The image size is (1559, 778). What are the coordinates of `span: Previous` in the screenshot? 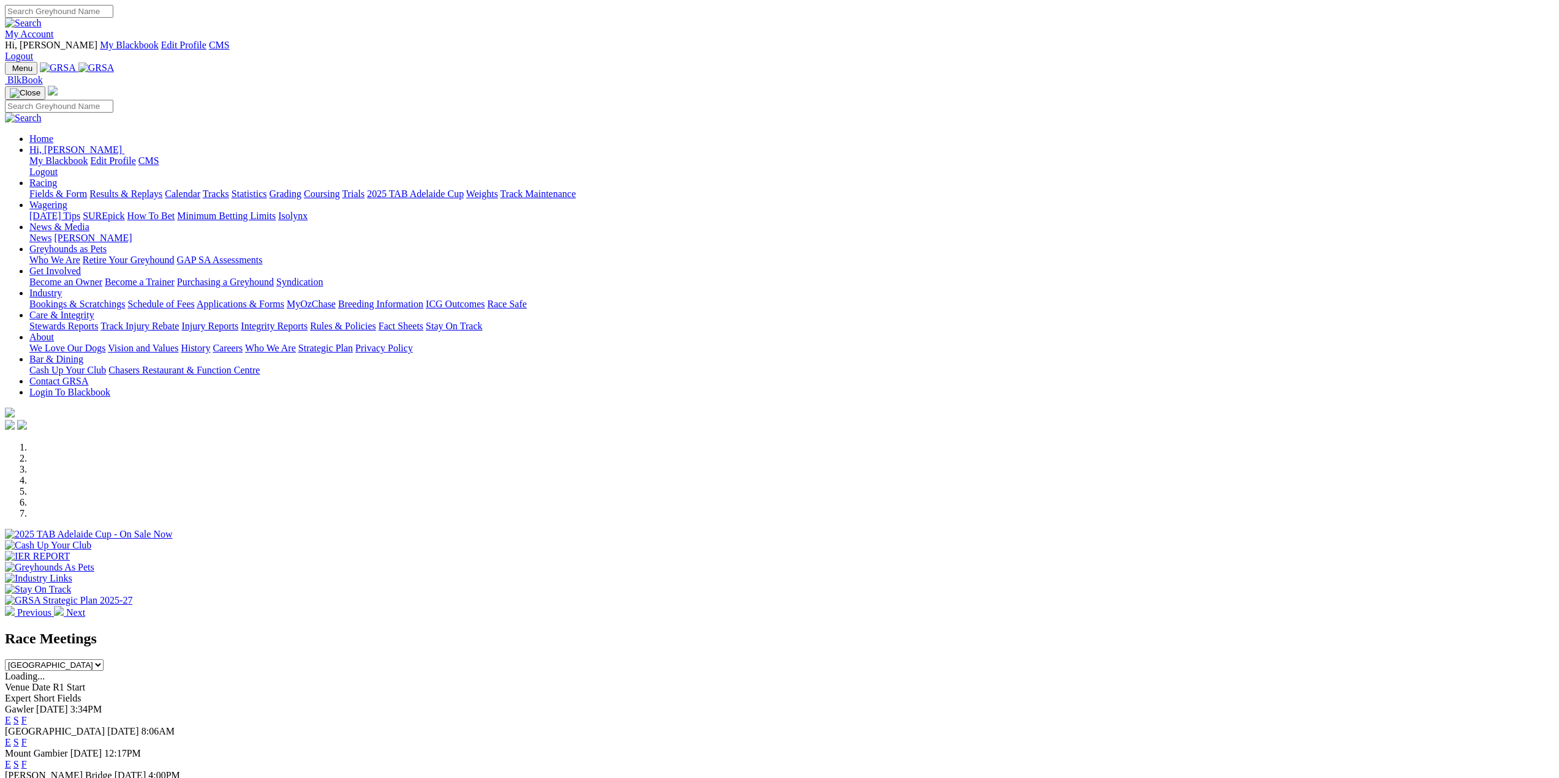 It's located at (34, 612).